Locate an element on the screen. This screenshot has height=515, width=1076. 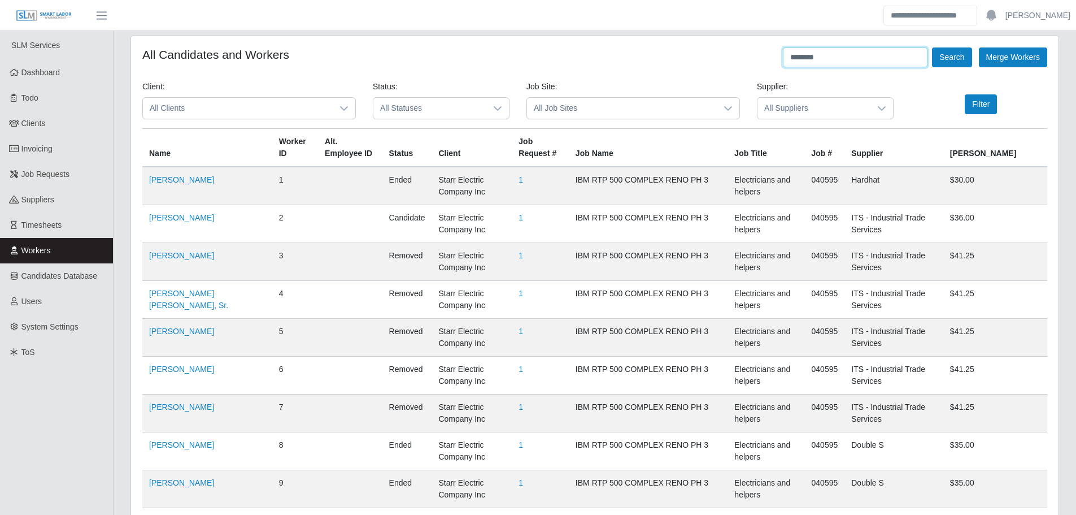
span: Workers is located at coordinates (36, 250).